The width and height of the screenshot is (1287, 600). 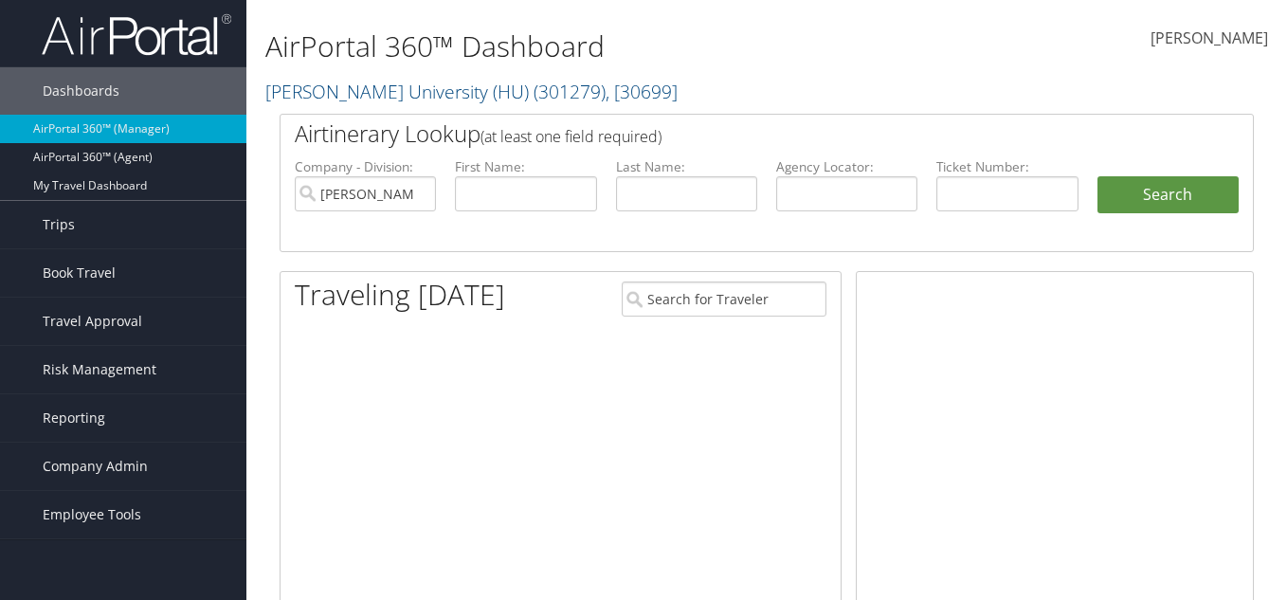 What do you see at coordinates (95, 466) in the screenshot?
I see `span: Company Admin` at bounding box center [95, 466].